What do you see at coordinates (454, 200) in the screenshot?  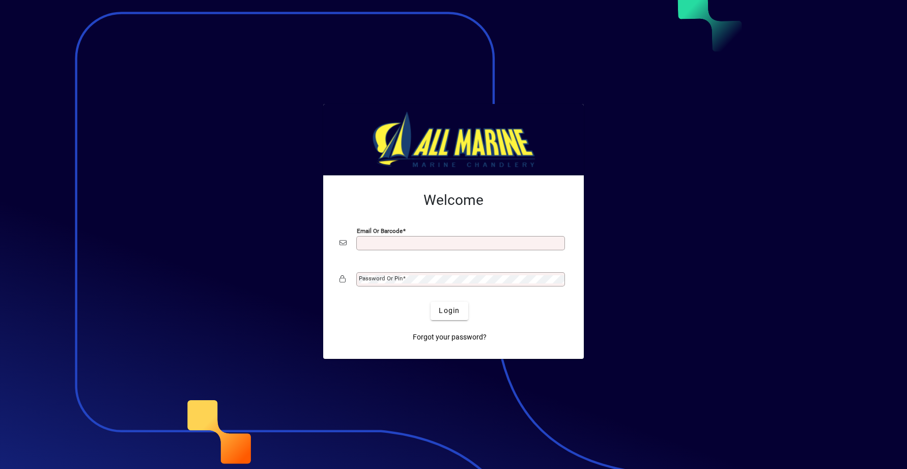 I see `h2: Welcome` at bounding box center [454, 200].